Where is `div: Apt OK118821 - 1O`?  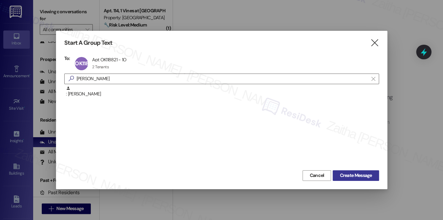 div: Apt OK118821 - 1O is located at coordinates (109, 60).